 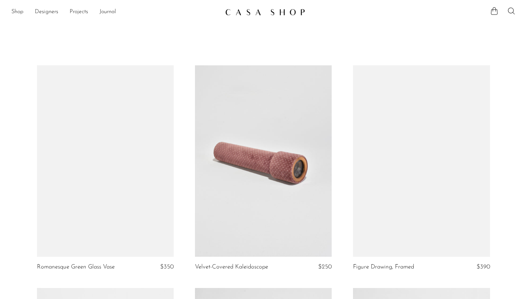 I want to click on a: Romanesque Green Glass Vase, so click(x=76, y=267).